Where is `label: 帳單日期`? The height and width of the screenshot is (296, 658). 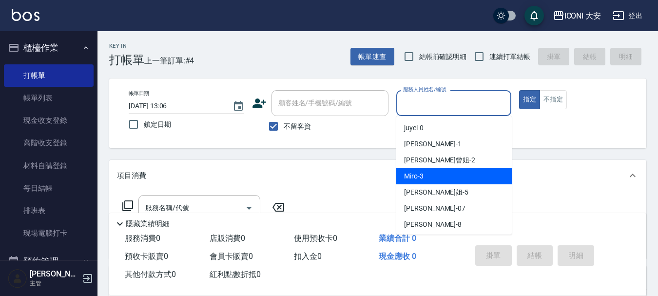
label: 帳單日期 is located at coordinates (139, 93).